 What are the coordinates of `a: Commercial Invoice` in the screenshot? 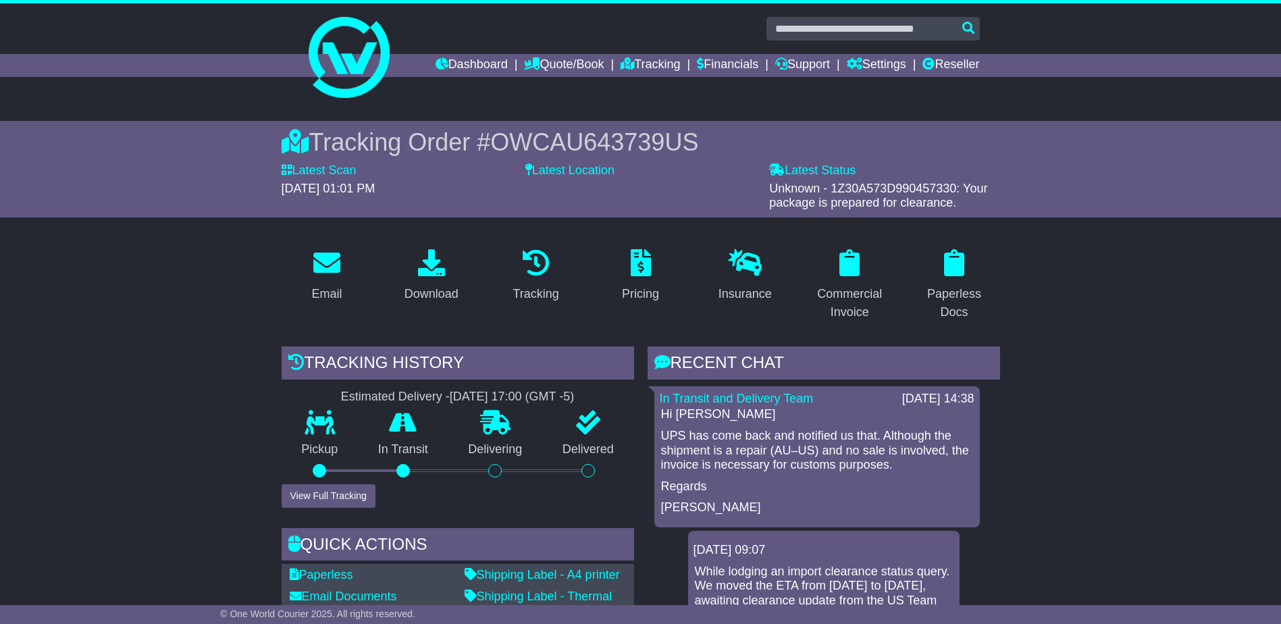 It's located at (850, 285).